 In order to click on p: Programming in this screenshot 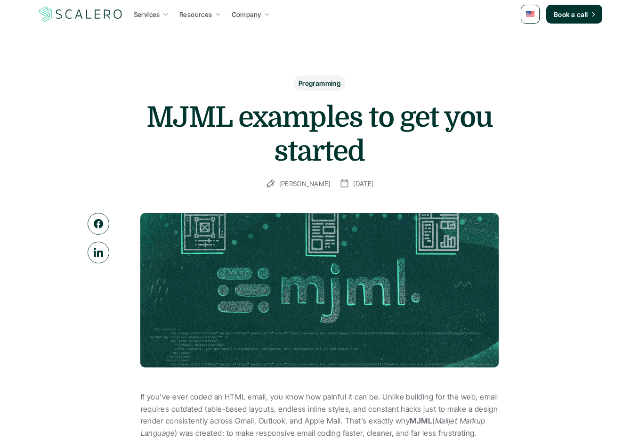, I will do `click(320, 83)`.